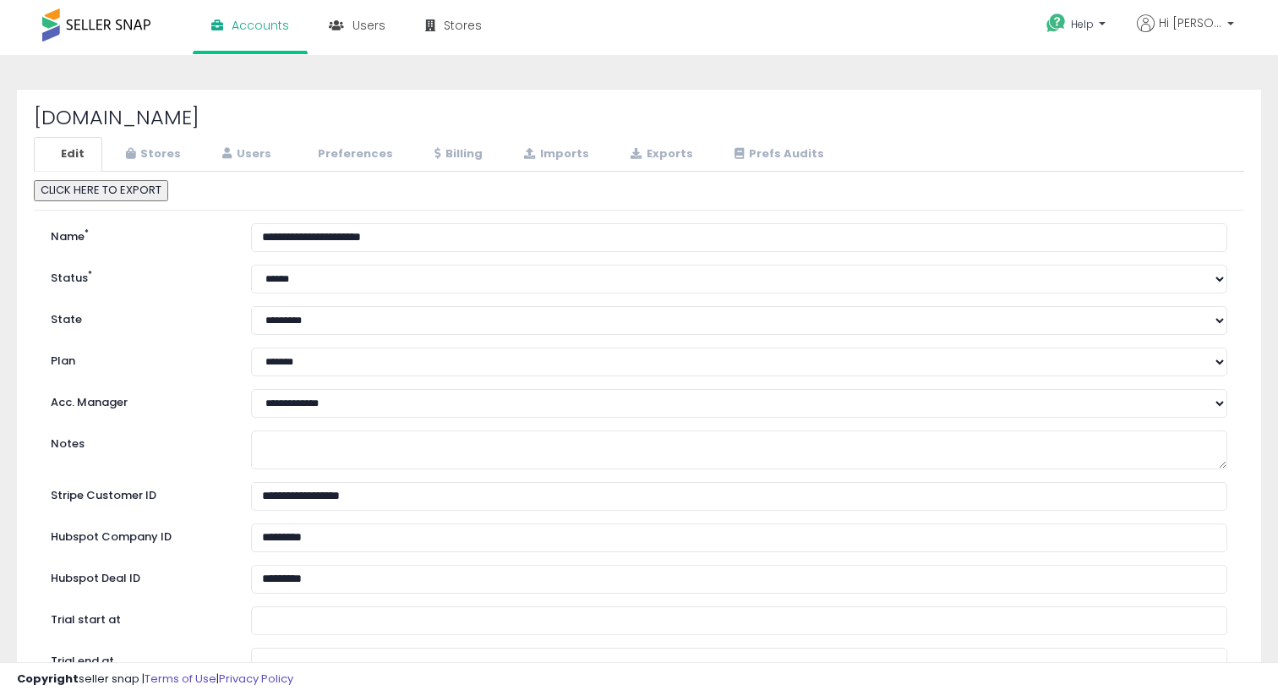 This screenshot has width=1278, height=696. What do you see at coordinates (155, 679) in the screenshot?
I see `div: seller snap | |` at bounding box center [155, 679].